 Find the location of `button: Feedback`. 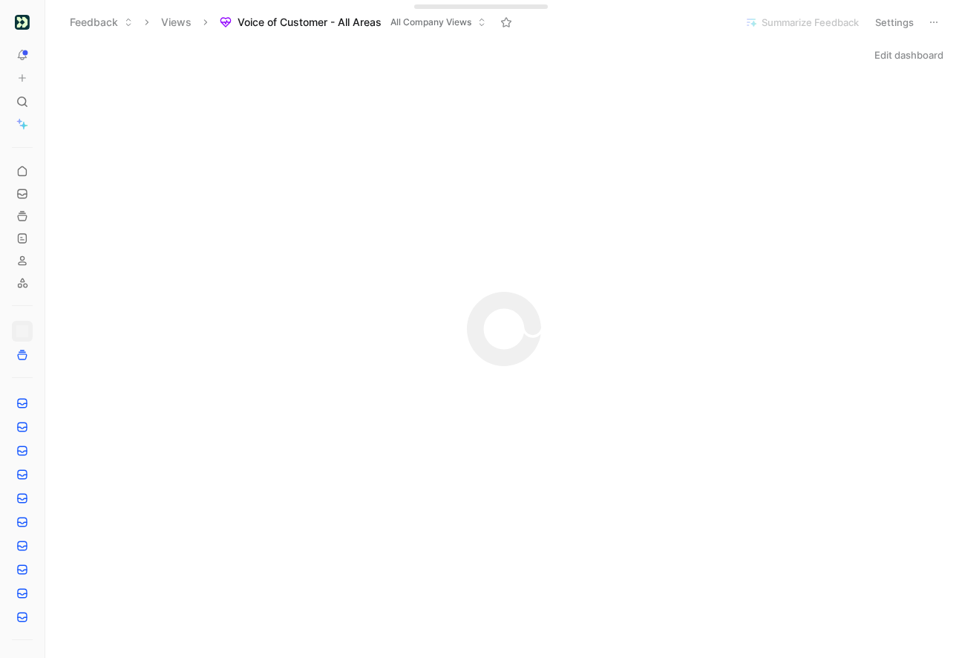

button: Feedback is located at coordinates (101, 22).